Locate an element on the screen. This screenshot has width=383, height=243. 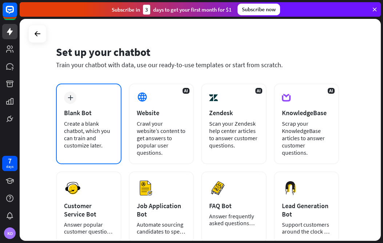
div: Scrap your KnowledgeBase articles to answer customer questions. is located at coordinates (306, 138).